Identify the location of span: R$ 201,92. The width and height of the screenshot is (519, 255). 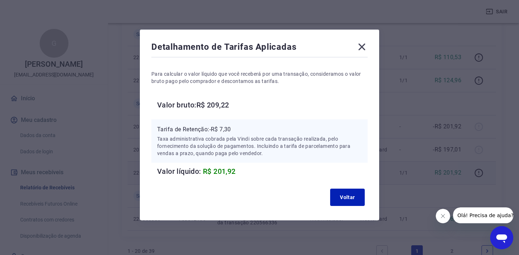
(219, 171).